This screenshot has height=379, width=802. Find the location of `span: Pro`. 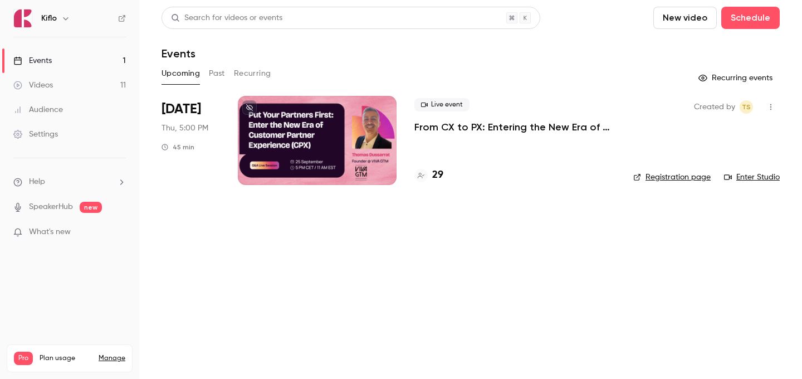

span: Pro is located at coordinates (23, 358).